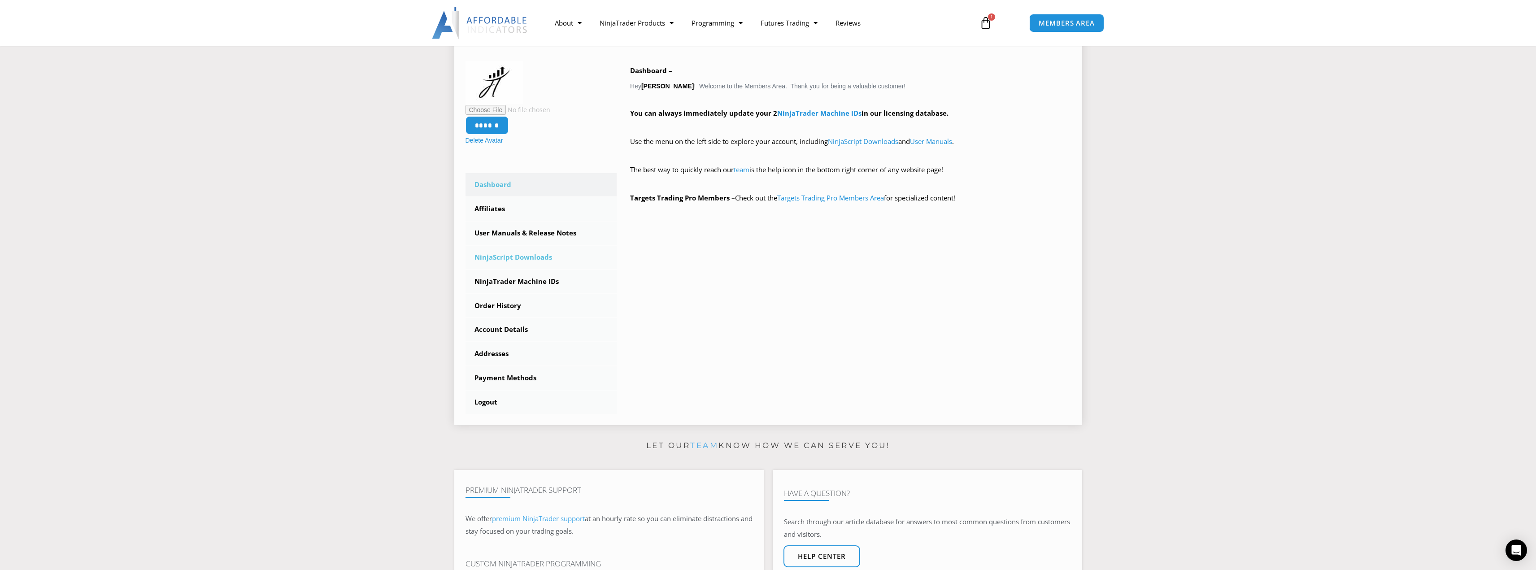 Image resolution: width=1536 pixels, height=570 pixels. I want to click on div: Hey ! Welcome to the Members Area. Thank you for being a valuable customer!, so click(850, 135).